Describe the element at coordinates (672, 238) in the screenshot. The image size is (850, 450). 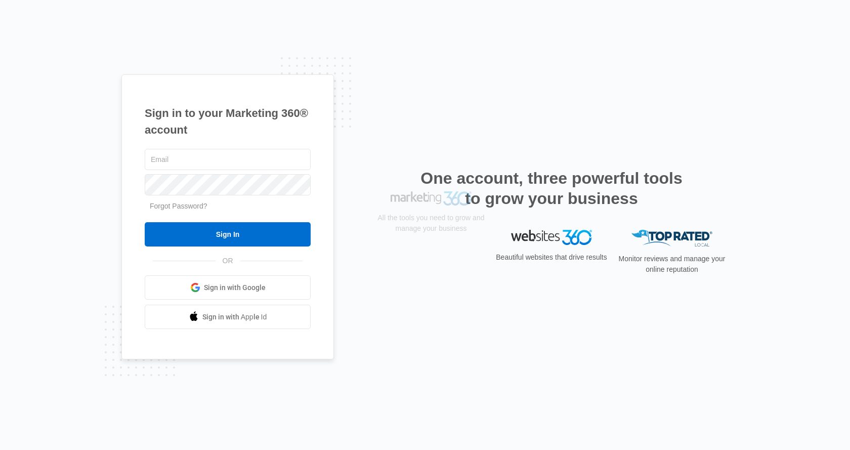
I see `img: Top Rated Local` at that location.